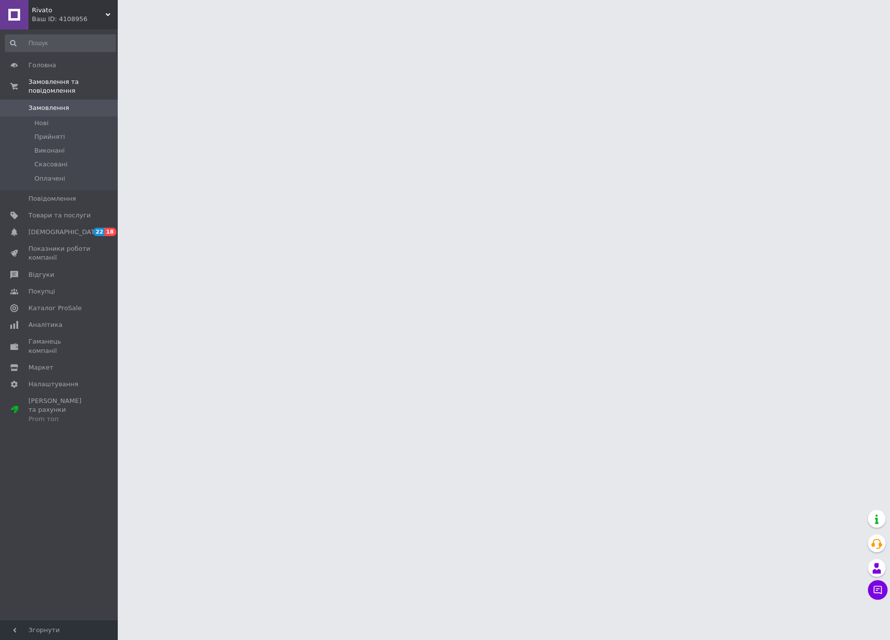 This screenshot has width=890, height=640. I want to click on span: Товари та послуги, so click(59, 215).